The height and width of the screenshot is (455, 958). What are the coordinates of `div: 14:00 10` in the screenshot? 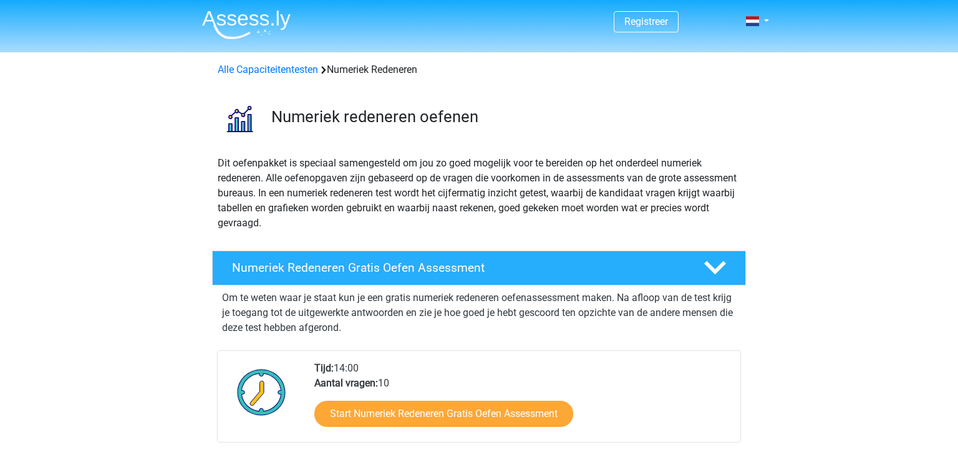 It's located at (522, 402).